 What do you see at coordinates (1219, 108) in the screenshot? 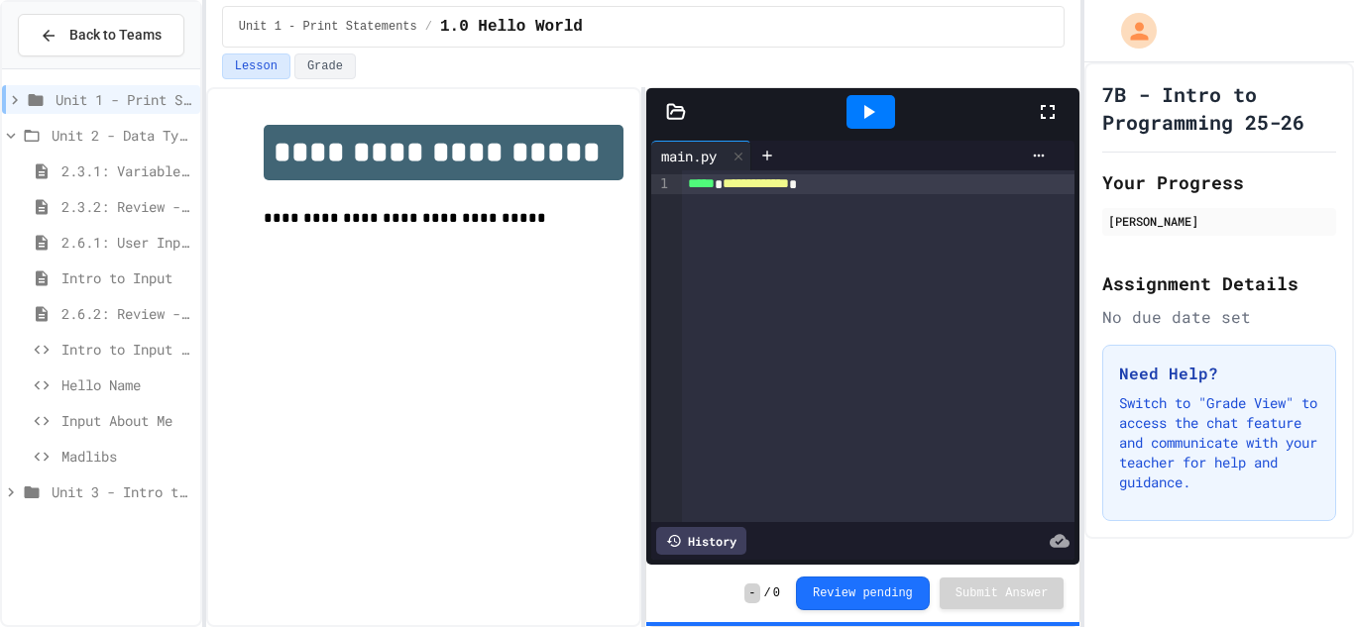
I see `h1: 7B - Intro to Programming 25-26` at bounding box center [1219, 108].